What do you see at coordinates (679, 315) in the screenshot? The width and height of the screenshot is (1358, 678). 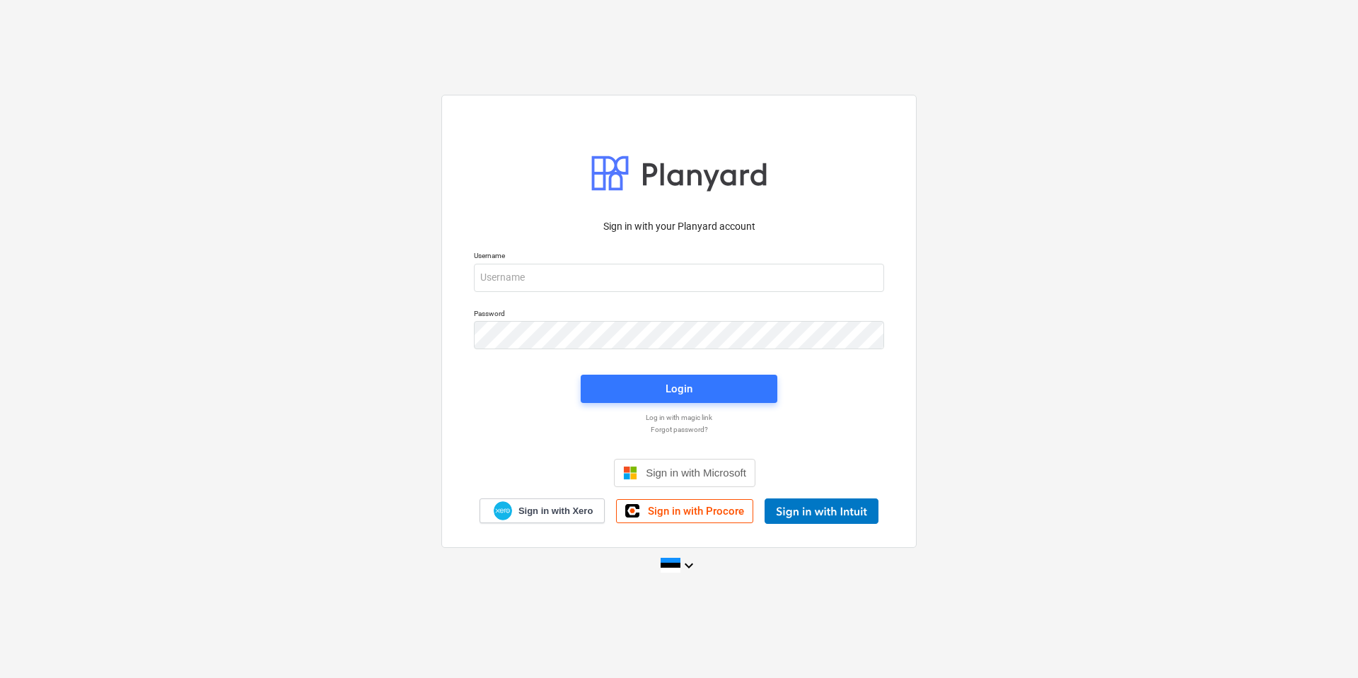 I see `p: Password` at bounding box center [679, 315].